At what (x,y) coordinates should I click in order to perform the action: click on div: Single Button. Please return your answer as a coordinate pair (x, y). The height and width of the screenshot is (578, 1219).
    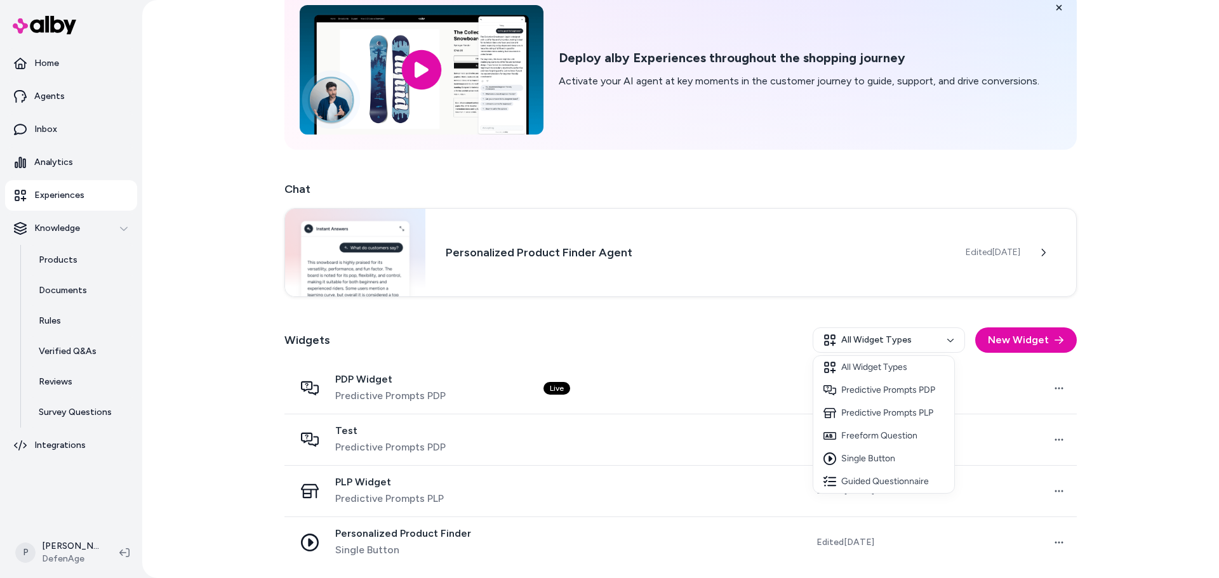
    Looking at the image, I should click on (884, 459).